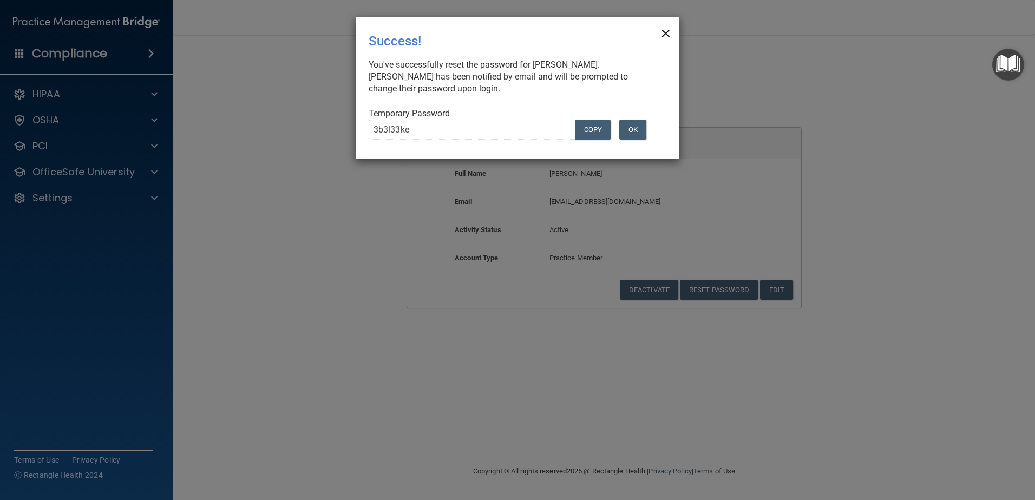  What do you see at coordinates (409, 113) in the screenshot?
I see `span: Temporary Password` at bounding box center [409, 113].